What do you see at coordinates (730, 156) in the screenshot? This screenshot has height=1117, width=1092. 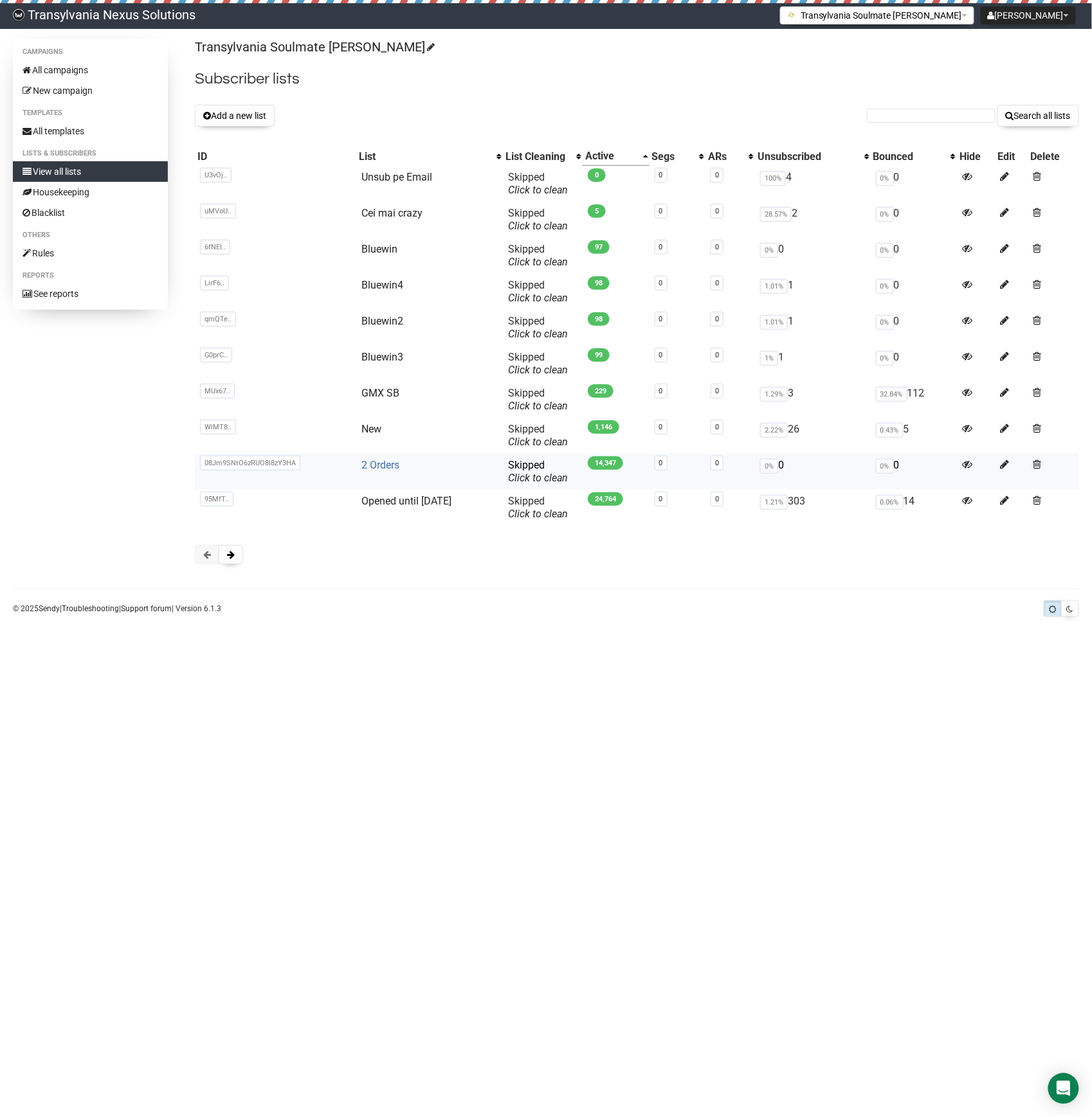 I see `th: ARs: No sort applied, activate to apply an ascending sort` at bounding box center [730, 156].